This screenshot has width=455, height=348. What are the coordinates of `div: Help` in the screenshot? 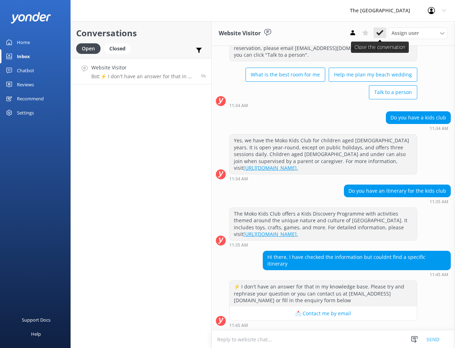 It's located at (36, 334).